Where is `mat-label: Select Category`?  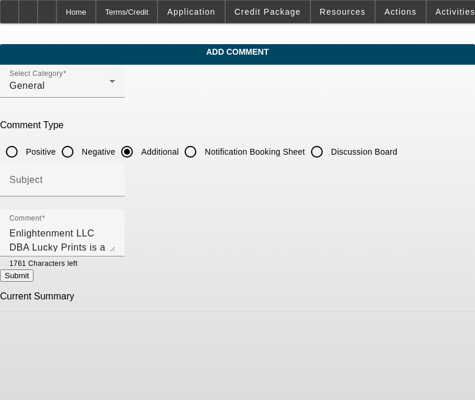
mat-label: Select Category is located at coordinates (36, 74).